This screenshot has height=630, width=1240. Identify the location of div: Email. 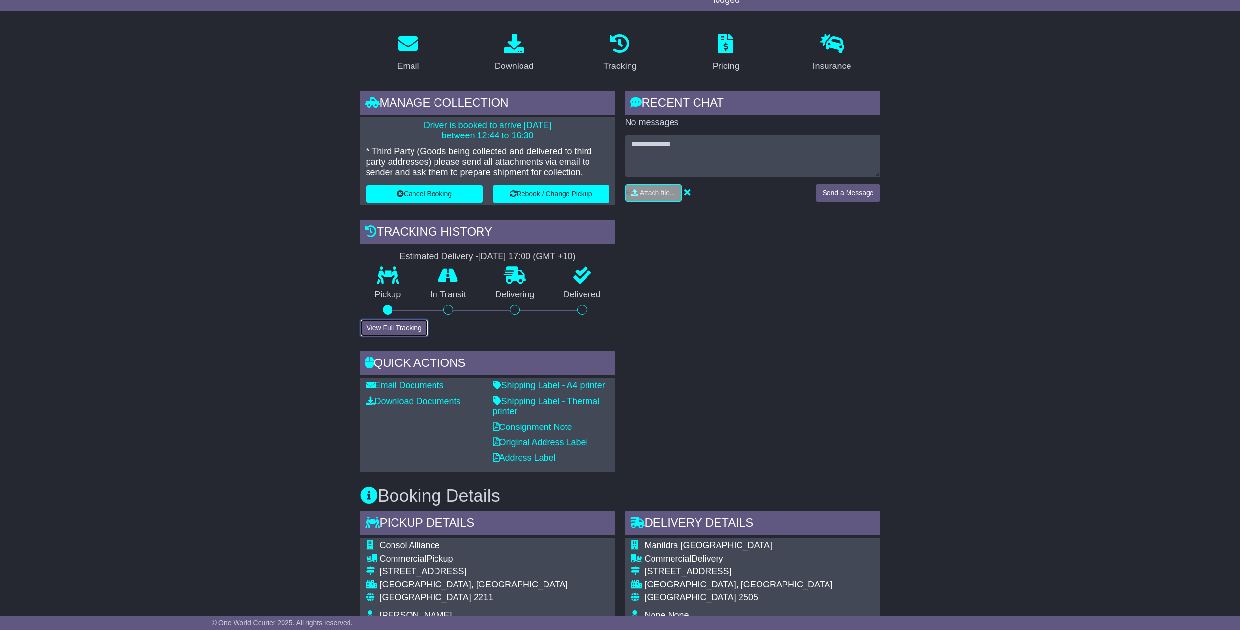
(408, 66).